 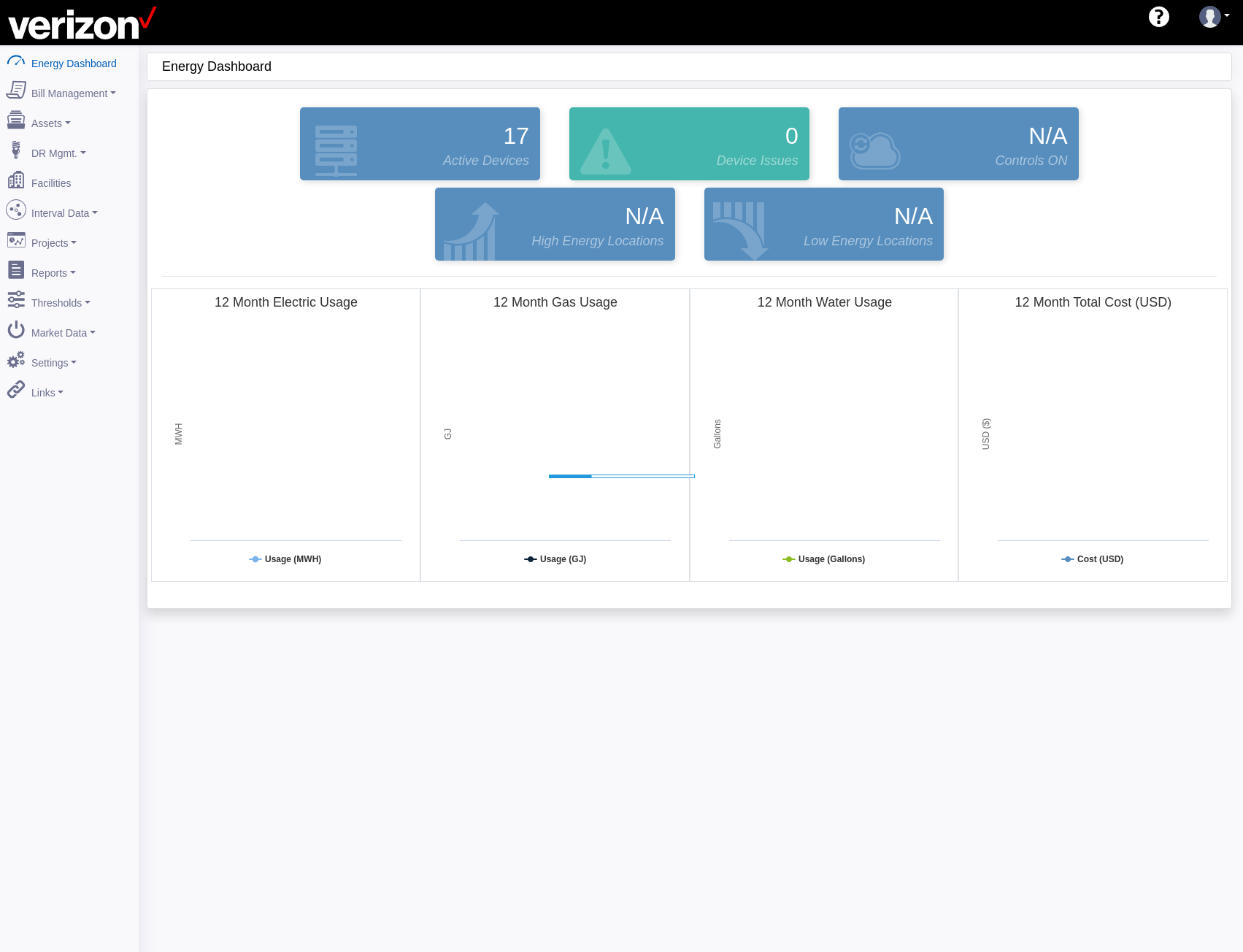 I want to click on div: Devices that are active and configured but are in an error state., so click(x=689, y=144).